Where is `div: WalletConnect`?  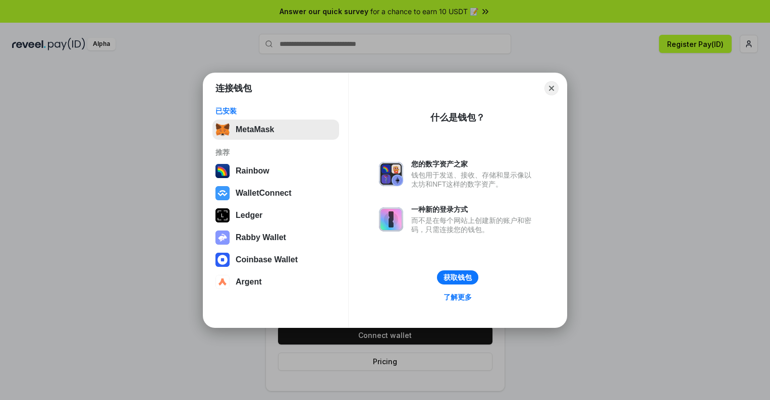
div: WalletConnect is located at coordinates (263, 193).